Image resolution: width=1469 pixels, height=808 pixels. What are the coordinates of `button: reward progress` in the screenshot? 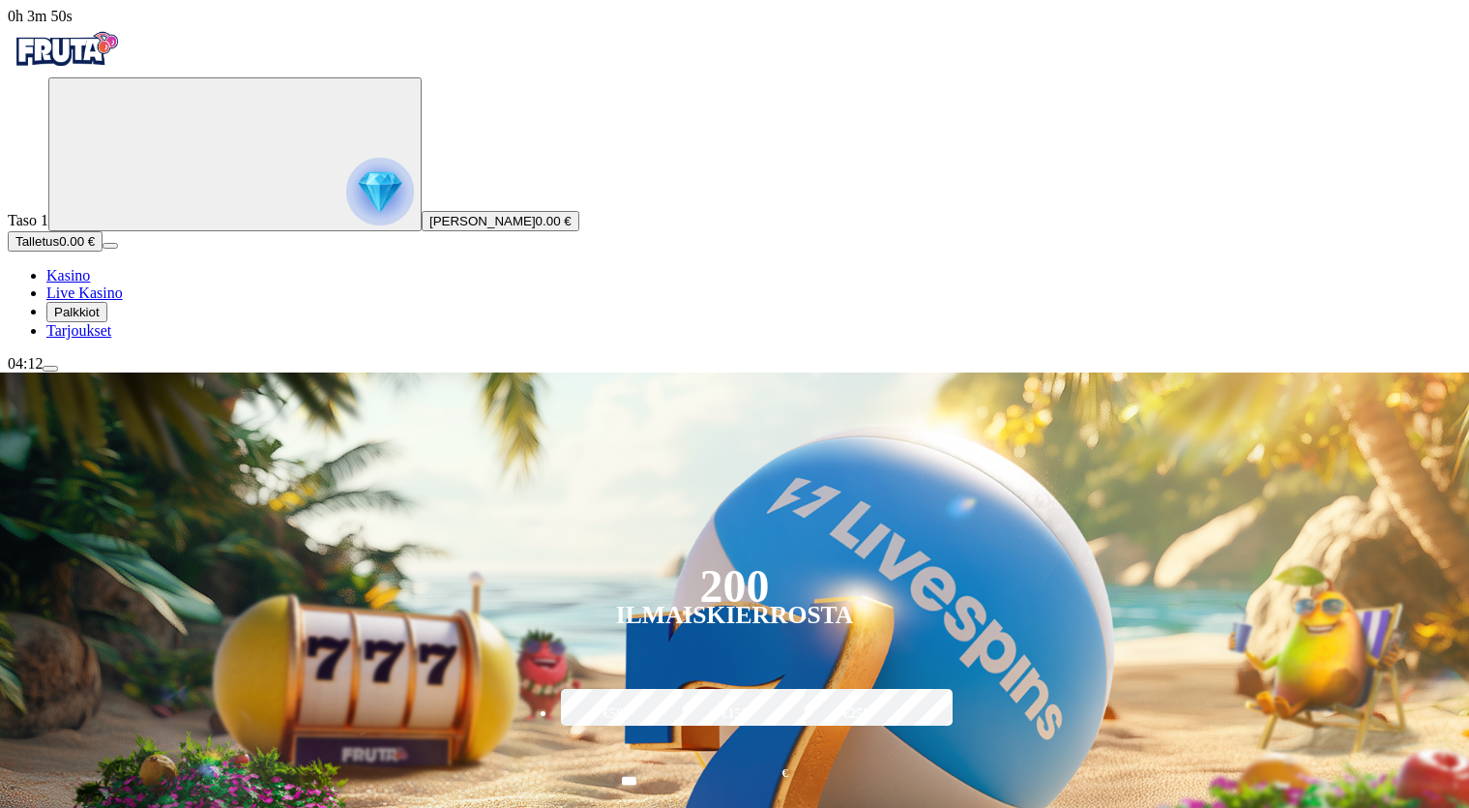 It's located at (235, 154).